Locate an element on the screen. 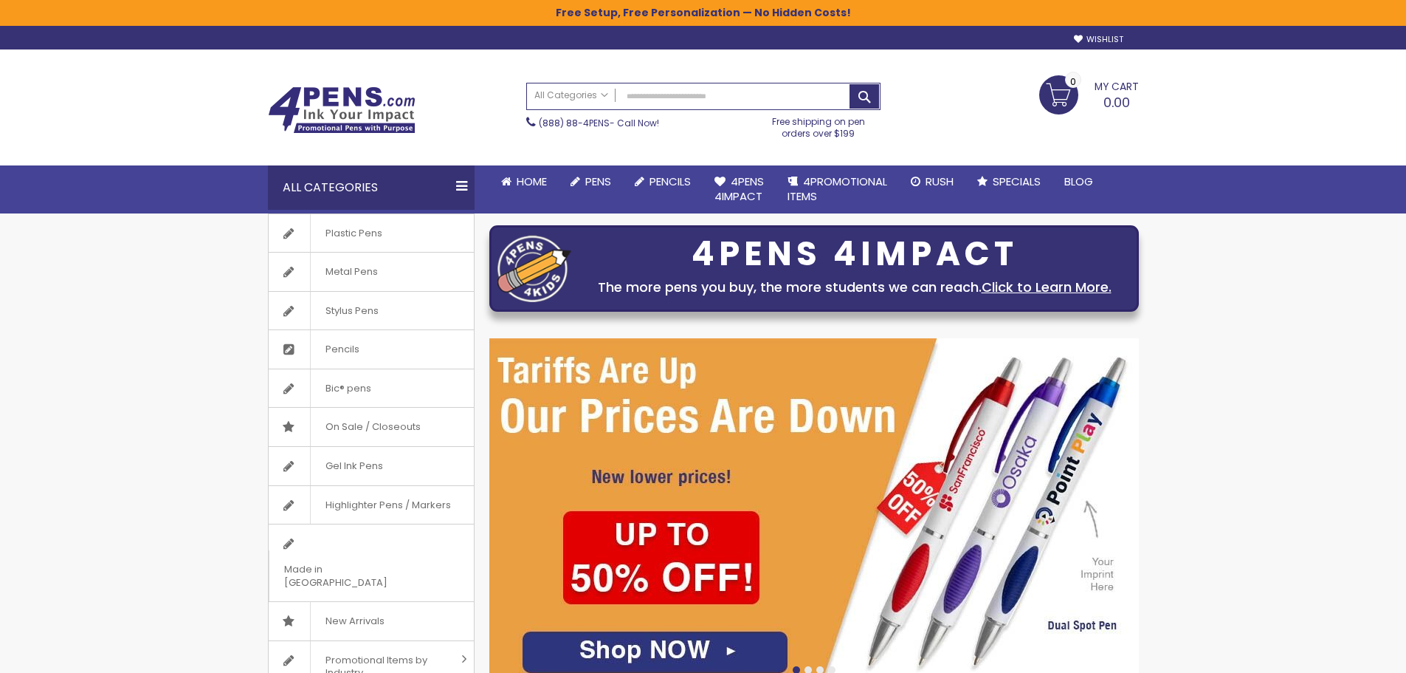  span: Specials is located at coordinates (1017, 181).